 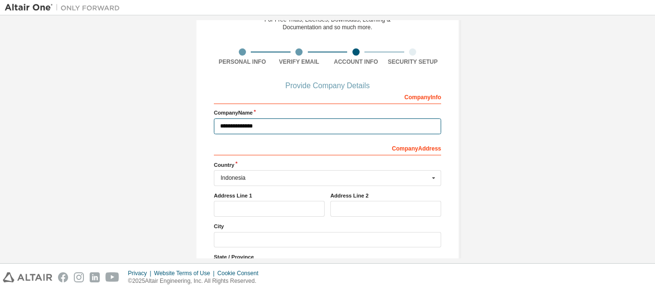 What do you see at coordinates (327, 86) in the screenshot?
I see `div: Provide Company Details` at bounding box center [327, 86].